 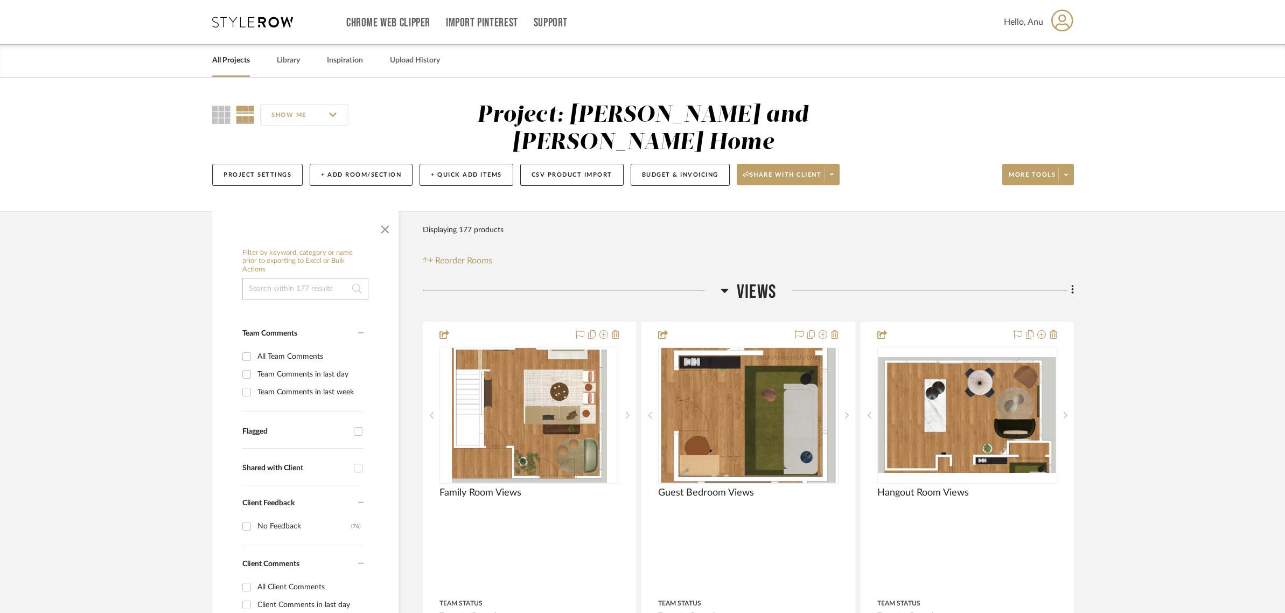 I want to click on div: Flagged, so click(x=295, y=431).